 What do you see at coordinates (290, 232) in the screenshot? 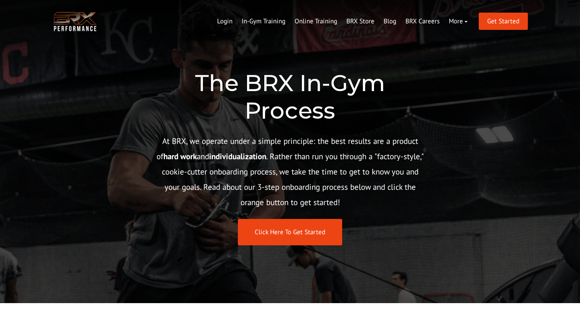
I see `a: Click Here To Get Started` at bounding box center [290, 232].